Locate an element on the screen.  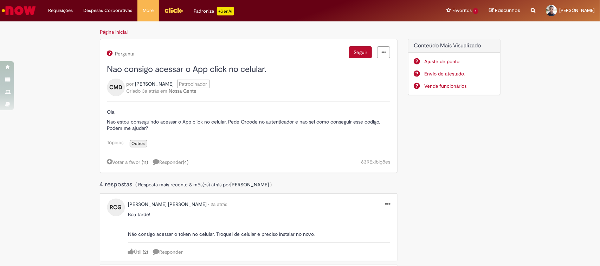
span: Tópicos: is located at coordinates (118, 143).